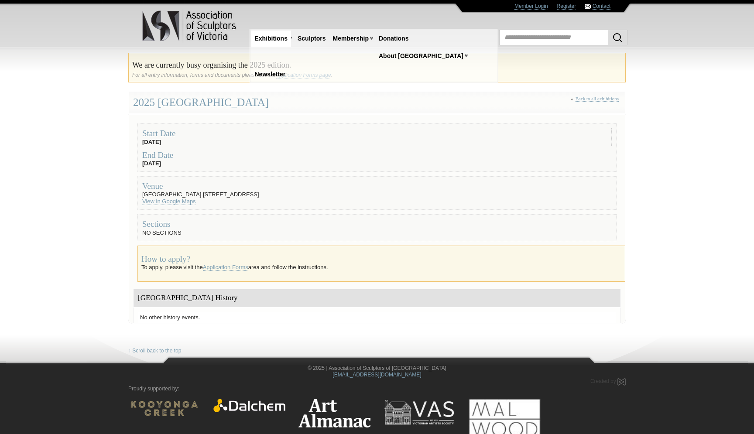 This screenshot has width=754, height=434. Describe the element at coordinates (603, 381) in the screenshot. I see `span: Created by` at that location.